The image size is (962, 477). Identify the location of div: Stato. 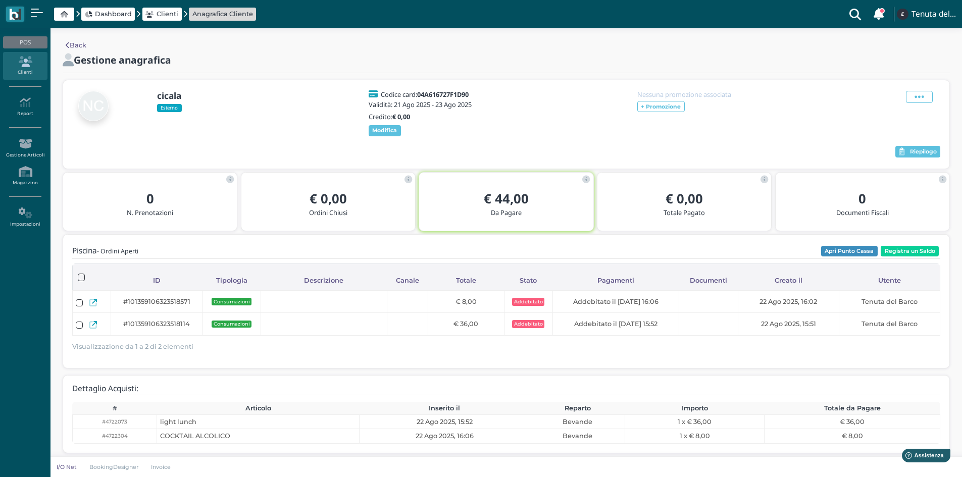
(528, 280).